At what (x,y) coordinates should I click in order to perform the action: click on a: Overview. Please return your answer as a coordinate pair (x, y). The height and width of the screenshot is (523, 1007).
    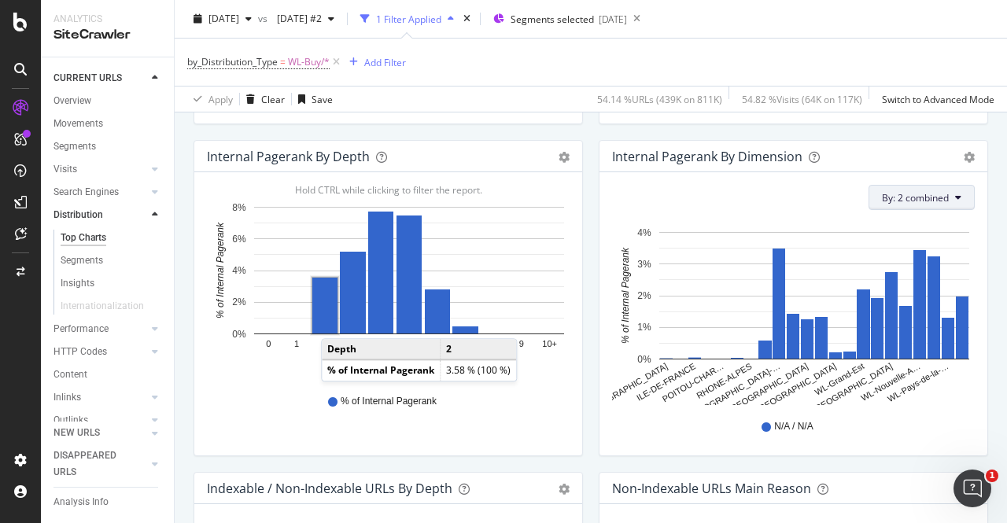
    Looking at the image, I should click on (108, 101).